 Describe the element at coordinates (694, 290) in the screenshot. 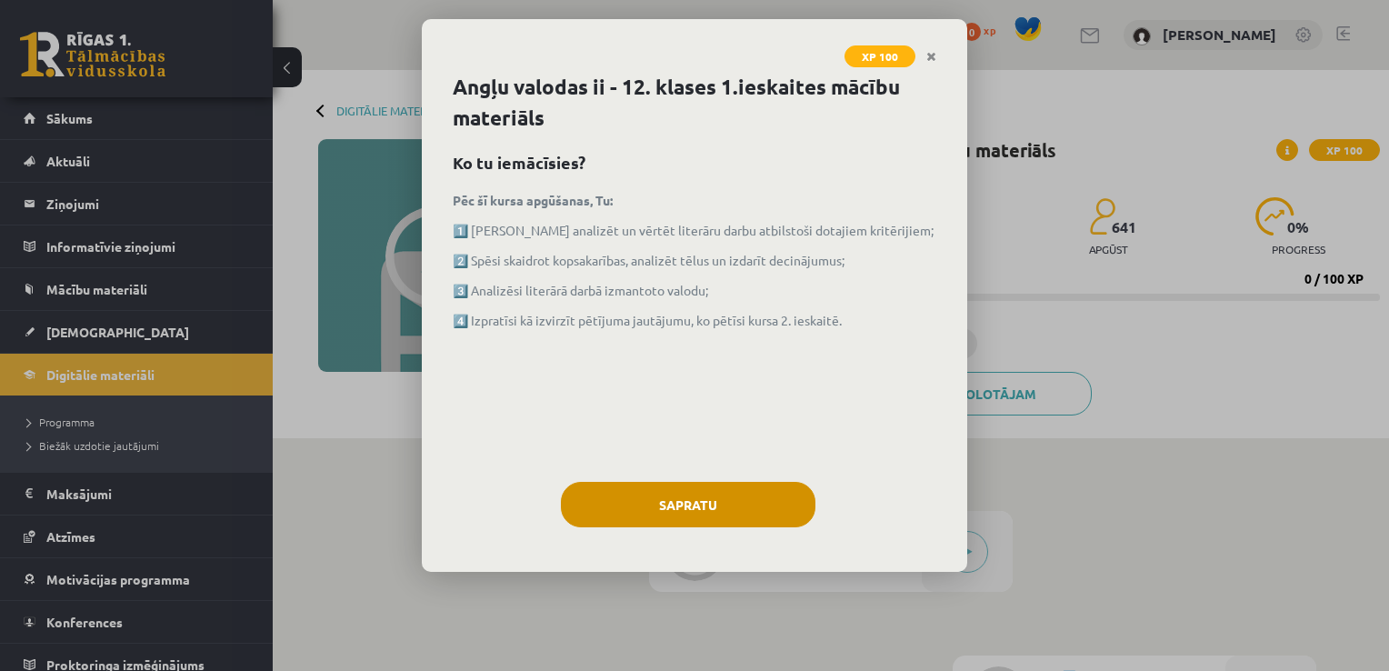

I see `p: 3️⃣ Analizēsi literārā darbā izmantoto valodu;` at that location.